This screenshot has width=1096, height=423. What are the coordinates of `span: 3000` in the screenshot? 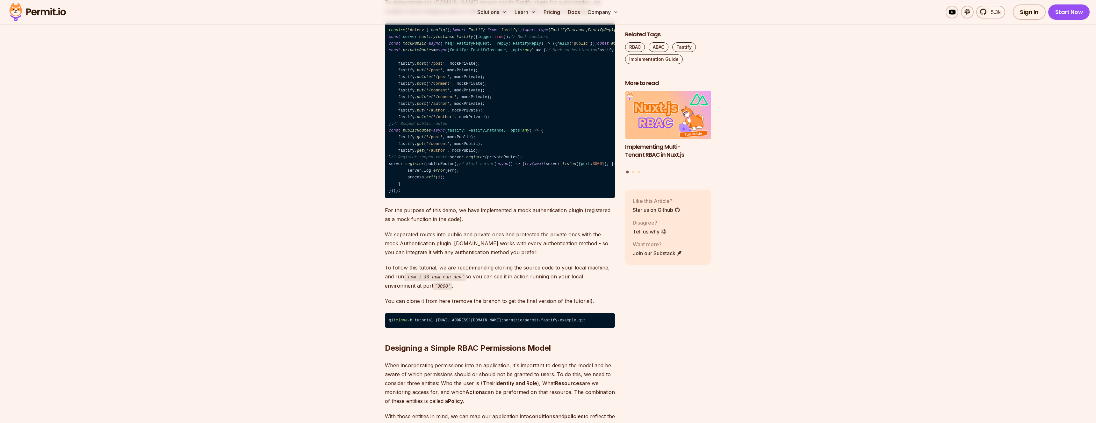 It's located at (597, 164).